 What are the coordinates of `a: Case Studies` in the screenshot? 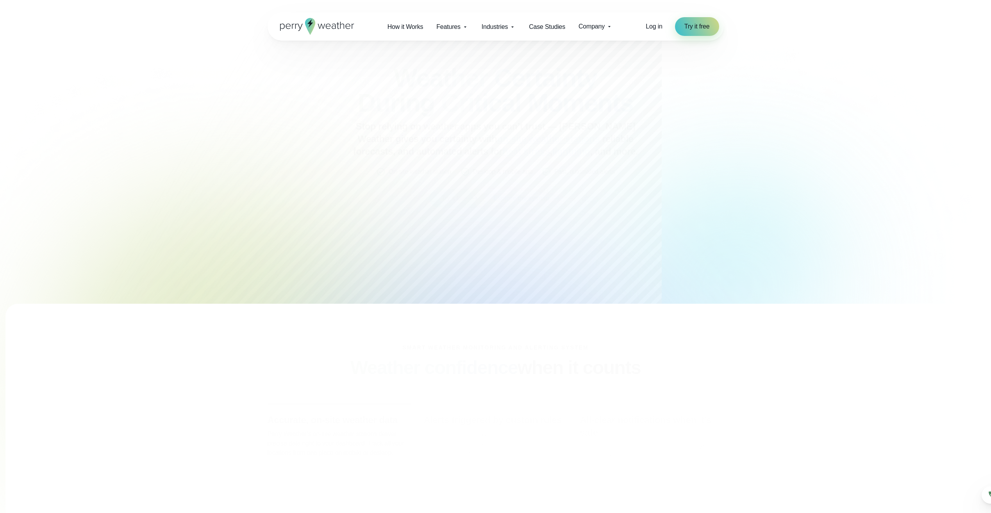 It's located at (547, 27).